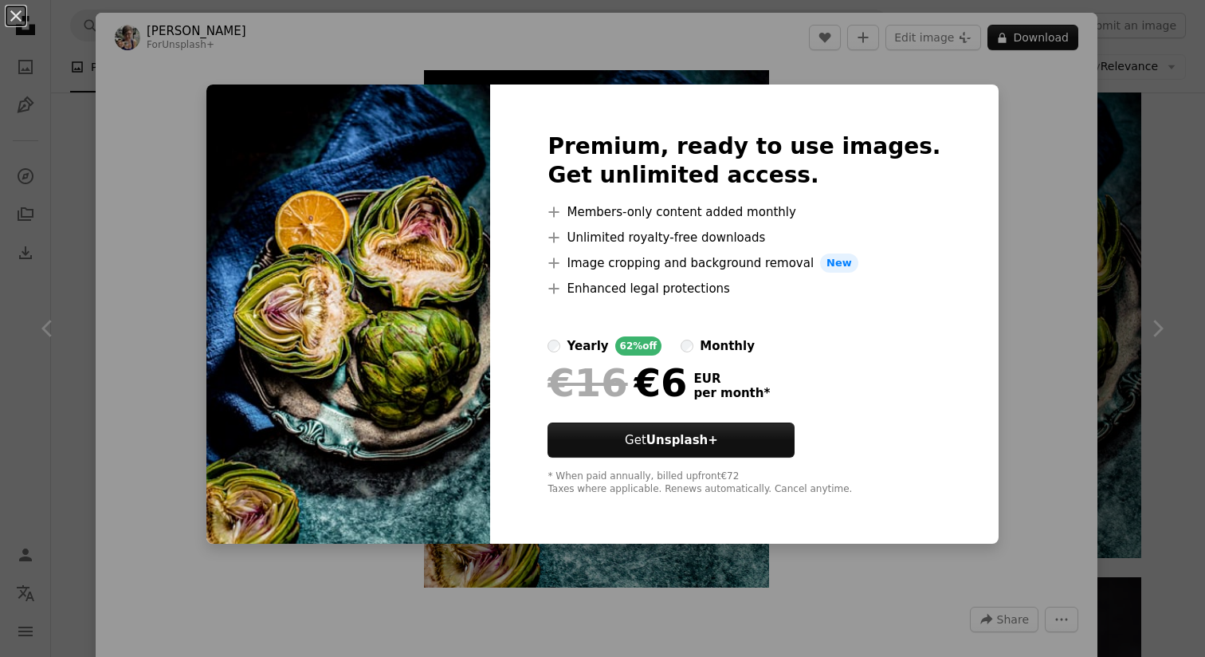 The height and width of the screenshot is (657, 1205). Describe the element at coordinates (727, 346) in the screenshot. I see `div: monthly` at that location.